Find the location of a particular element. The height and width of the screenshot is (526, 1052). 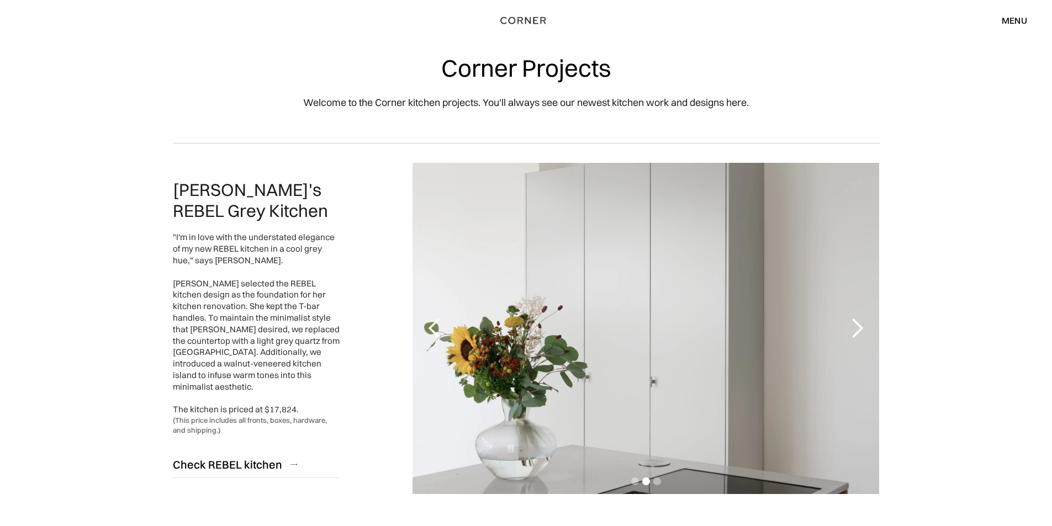

div: (This price includes all fronts, boxes, hardware, and shipping.) is located at coordinates (256, 425).